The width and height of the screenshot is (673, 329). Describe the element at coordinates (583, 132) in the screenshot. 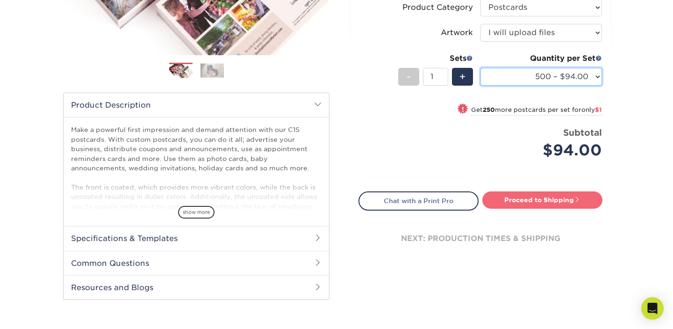

I see `strong: Subtotal` at that location.